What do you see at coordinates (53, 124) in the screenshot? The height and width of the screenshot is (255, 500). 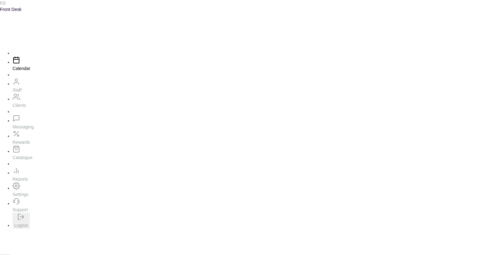 I see `a: Messaging` at bounding box center [53, 124].